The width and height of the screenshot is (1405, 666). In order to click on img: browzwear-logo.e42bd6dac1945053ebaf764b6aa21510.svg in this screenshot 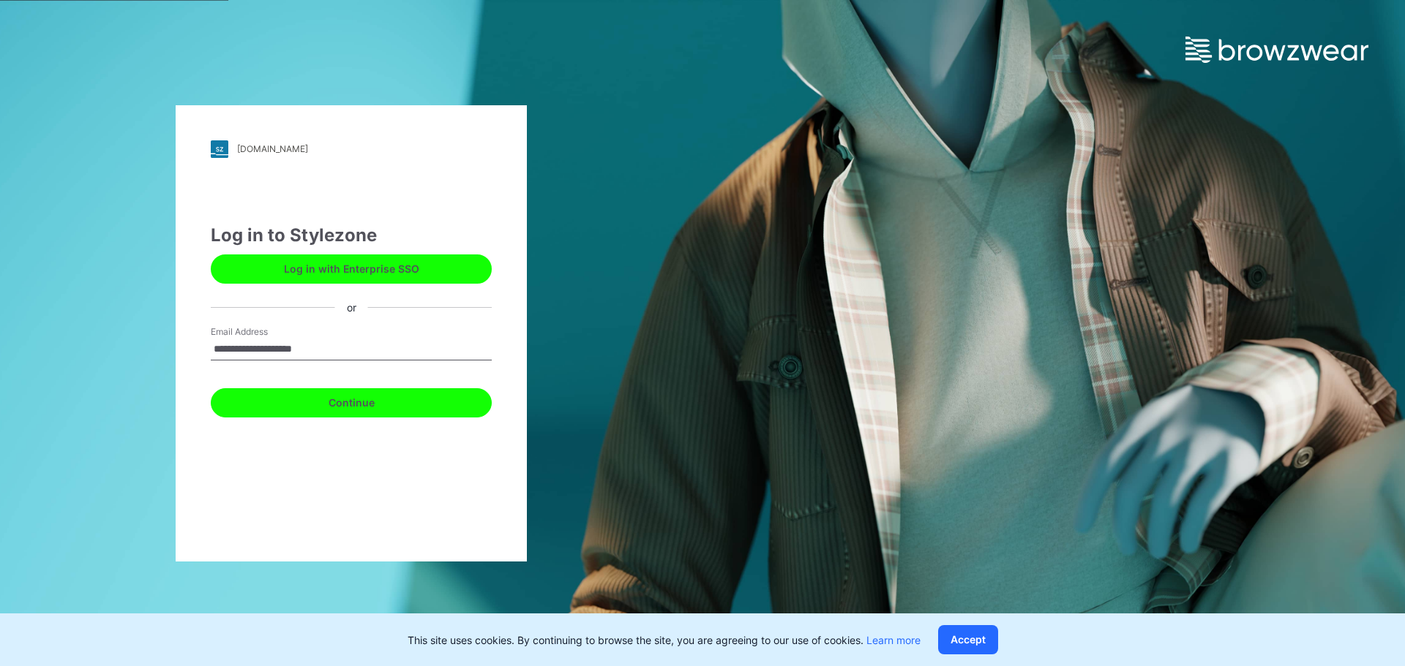, I will do `click(1277, 50)`.